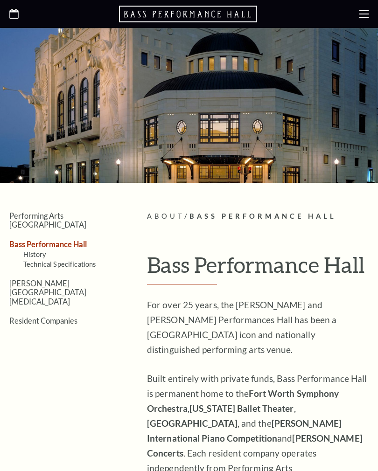 The width and height of the screenshot is (378, 471). What do you see at coordinates (48, 244) in the screenshot?
I see `a: Bass Performance Hall` at bounding box center [48, 244].